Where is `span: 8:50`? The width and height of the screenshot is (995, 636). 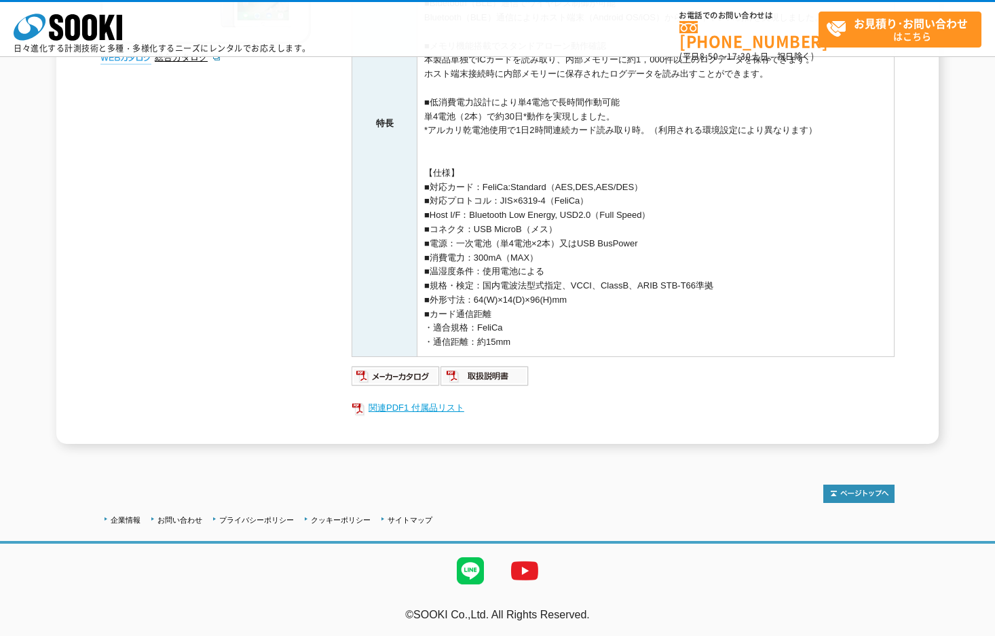
span: 8:50 is located at coordinates (710, 56).